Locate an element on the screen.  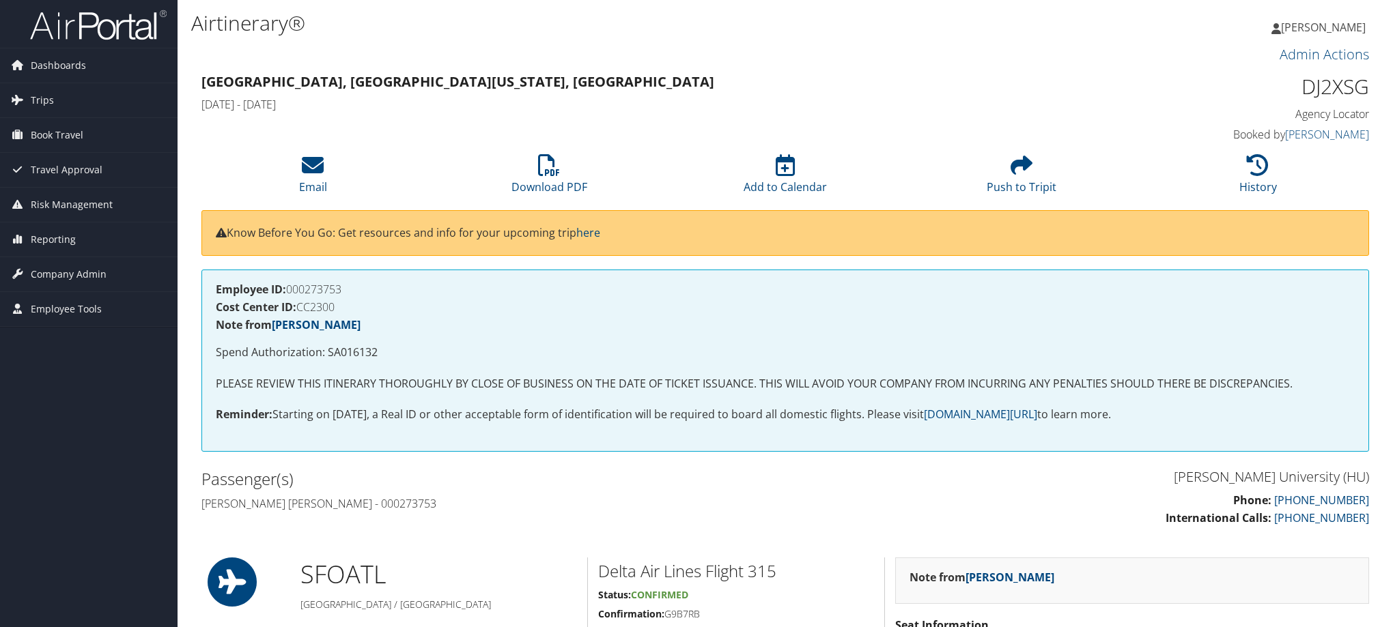
img: airportal-logo.png is located at coordinates (98, 25).